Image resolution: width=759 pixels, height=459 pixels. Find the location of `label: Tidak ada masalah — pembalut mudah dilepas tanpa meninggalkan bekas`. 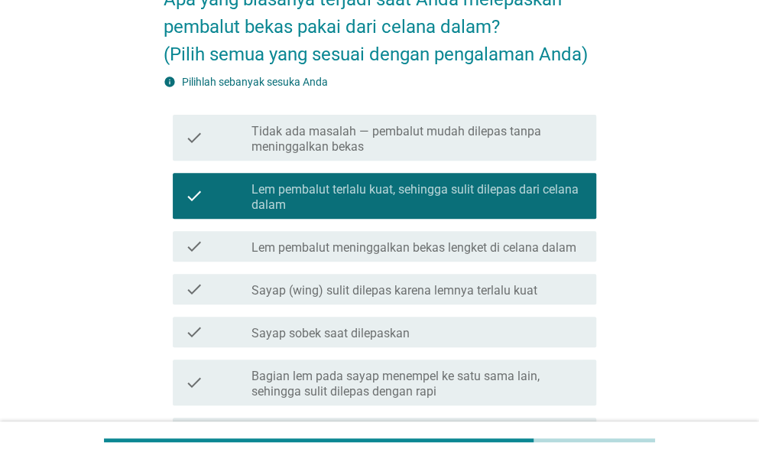

label: Tidak ada masalah — pembalut mudah dilepas tanpa meninggalkan bekas is located at coordinates (417, 139).